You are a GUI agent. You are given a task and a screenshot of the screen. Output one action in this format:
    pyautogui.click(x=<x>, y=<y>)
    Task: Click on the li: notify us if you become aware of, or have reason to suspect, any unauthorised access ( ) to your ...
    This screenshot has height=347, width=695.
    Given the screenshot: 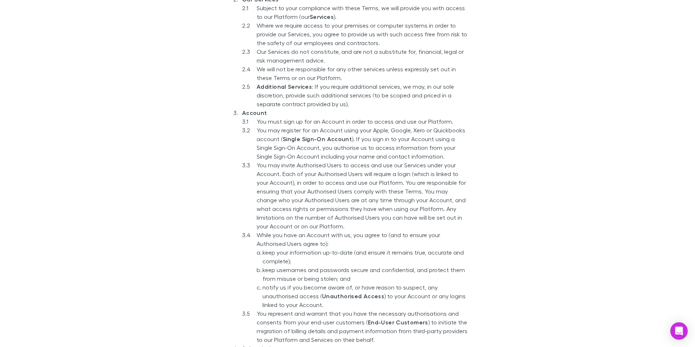 What is the action you would take?
    pyautogui.click(x=365, y=296)
    